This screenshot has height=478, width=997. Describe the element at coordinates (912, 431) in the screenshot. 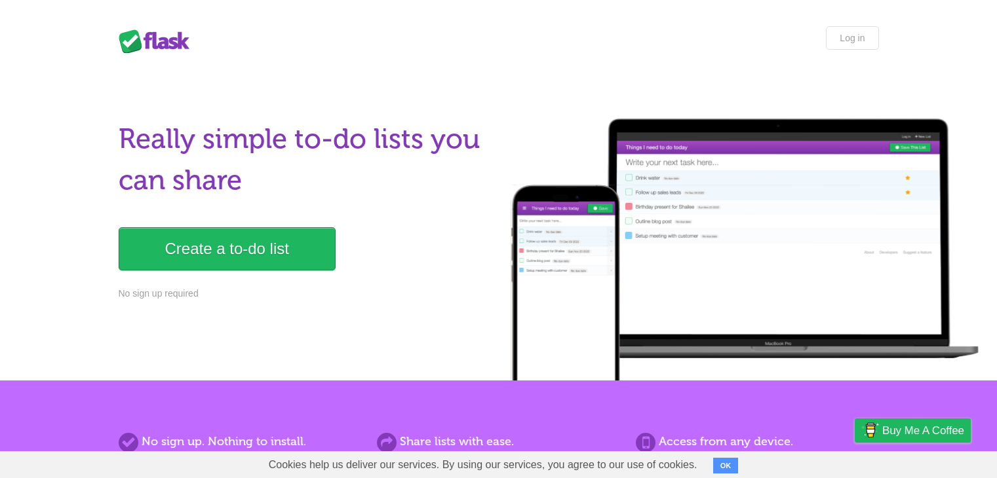

I see `a: Buy me a coffee` at that location.